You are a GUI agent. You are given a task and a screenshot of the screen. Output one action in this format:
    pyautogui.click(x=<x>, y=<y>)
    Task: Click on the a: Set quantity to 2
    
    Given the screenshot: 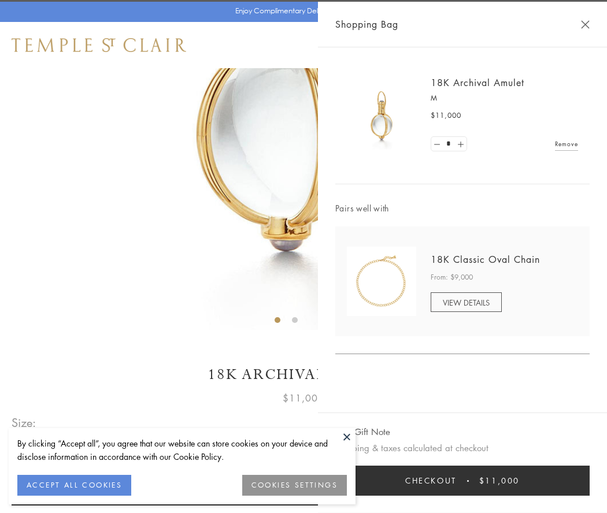 What is the action you would take?
    pyautogui.click(x=460, y=144)
    